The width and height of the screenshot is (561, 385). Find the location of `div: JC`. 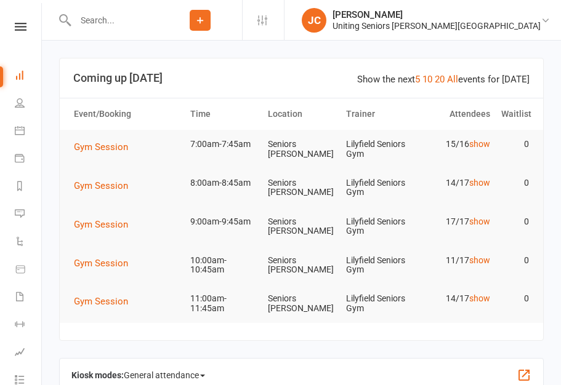

div: JC is located at coordinates (314, 20).